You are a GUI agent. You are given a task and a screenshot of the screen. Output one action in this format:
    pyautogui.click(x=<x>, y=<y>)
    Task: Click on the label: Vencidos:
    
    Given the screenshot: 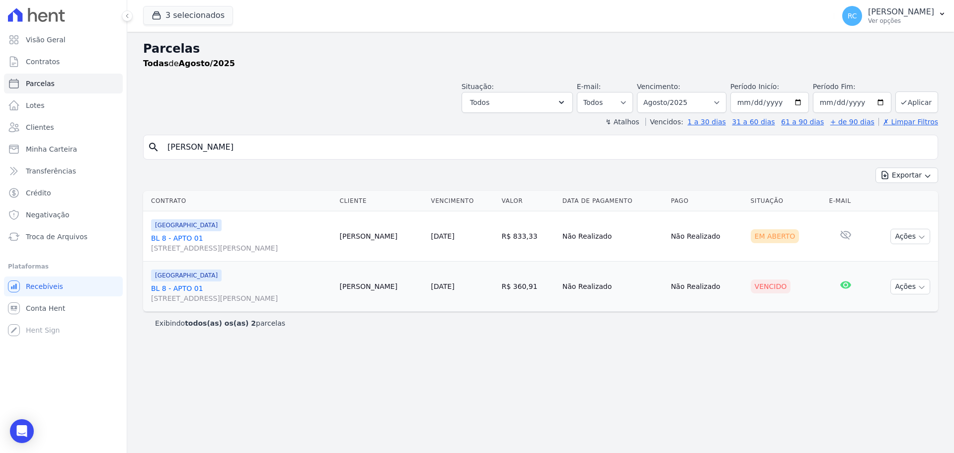 What is the action you would take?
    pyautogui.click(x=664, y=122)
    